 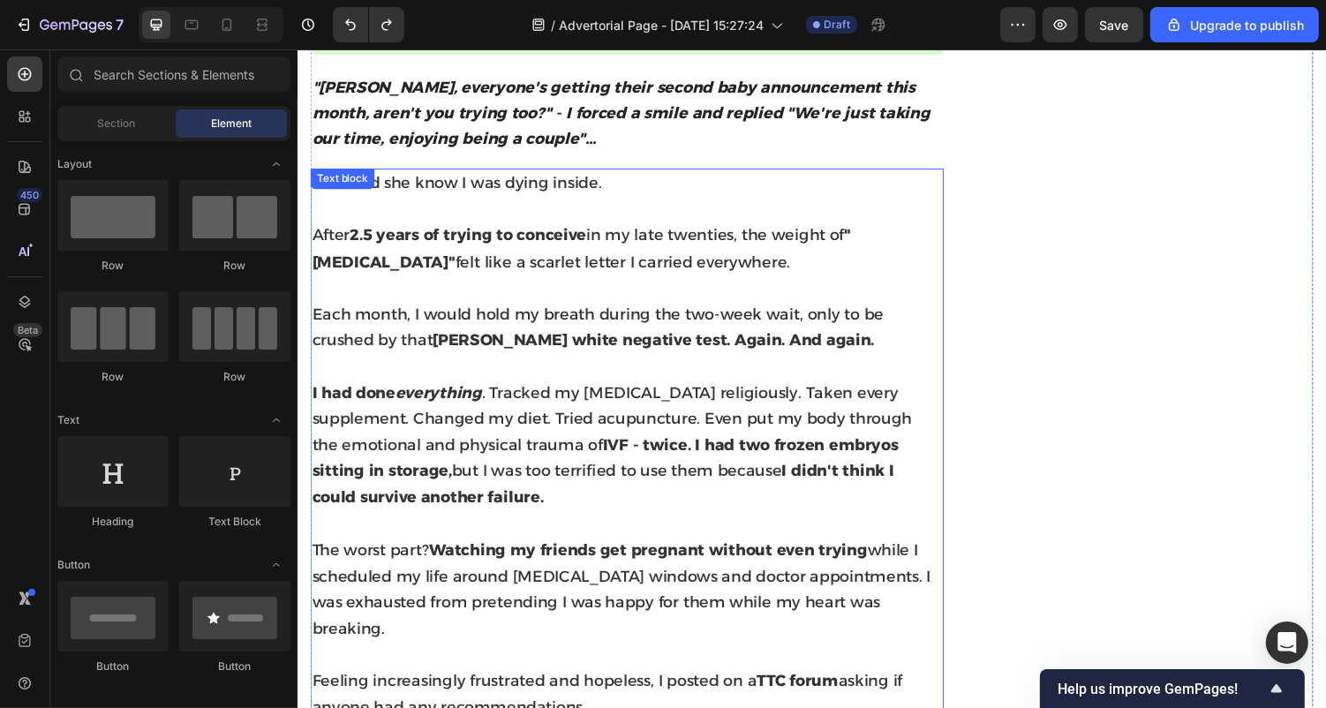 I want to click on span: Little did she know I was dying inside., so click(x=164, y=138).